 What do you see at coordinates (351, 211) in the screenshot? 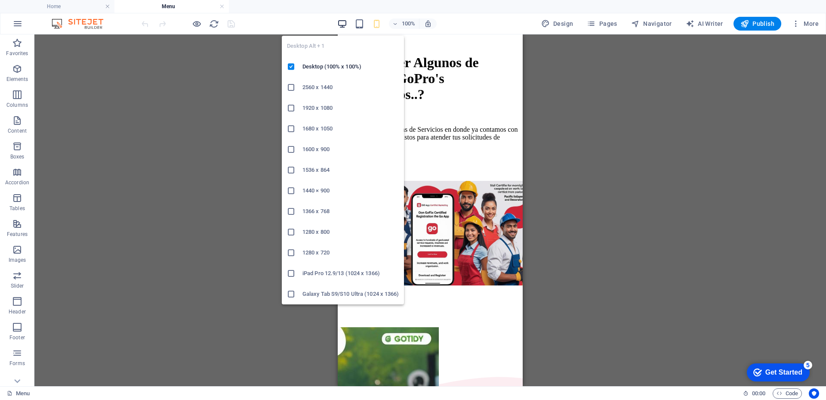
I see `h6: 1366 x 768` at bounding box center [351, 211].